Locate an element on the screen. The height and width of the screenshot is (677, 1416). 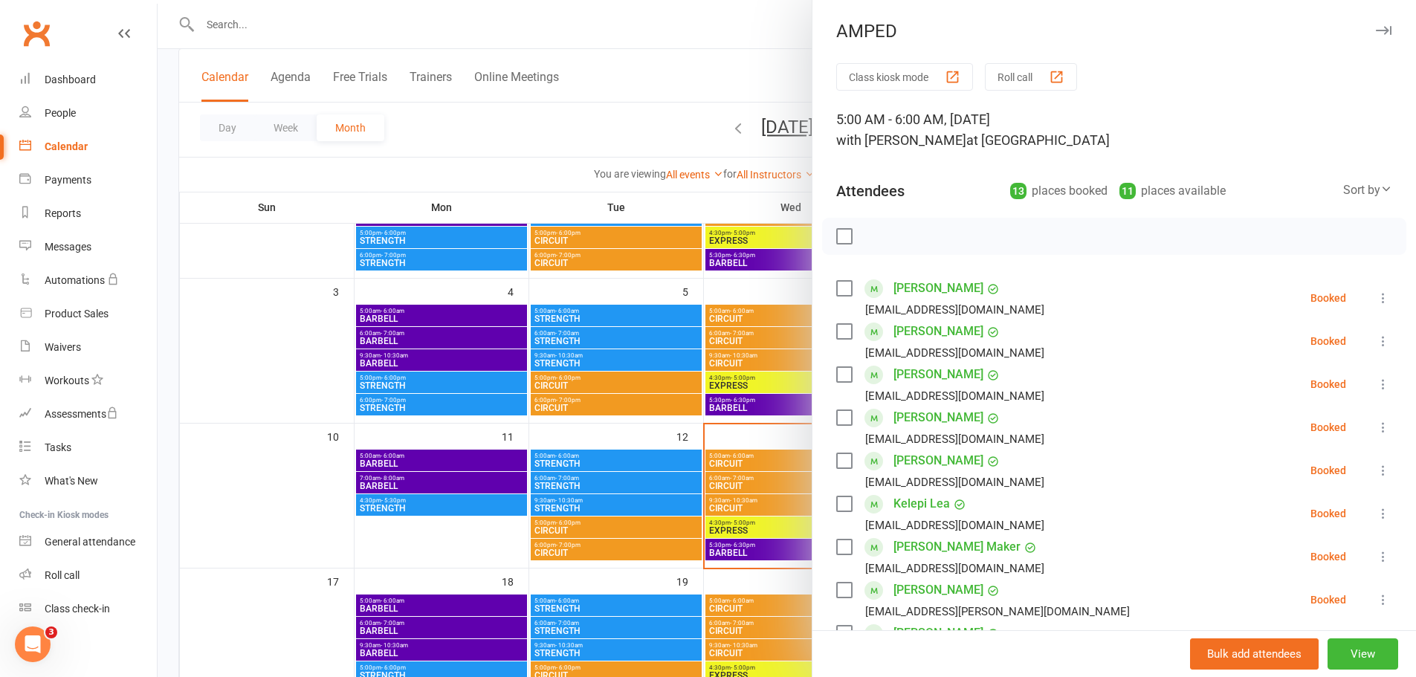
a: What's New is located at coordinates (88, 481).